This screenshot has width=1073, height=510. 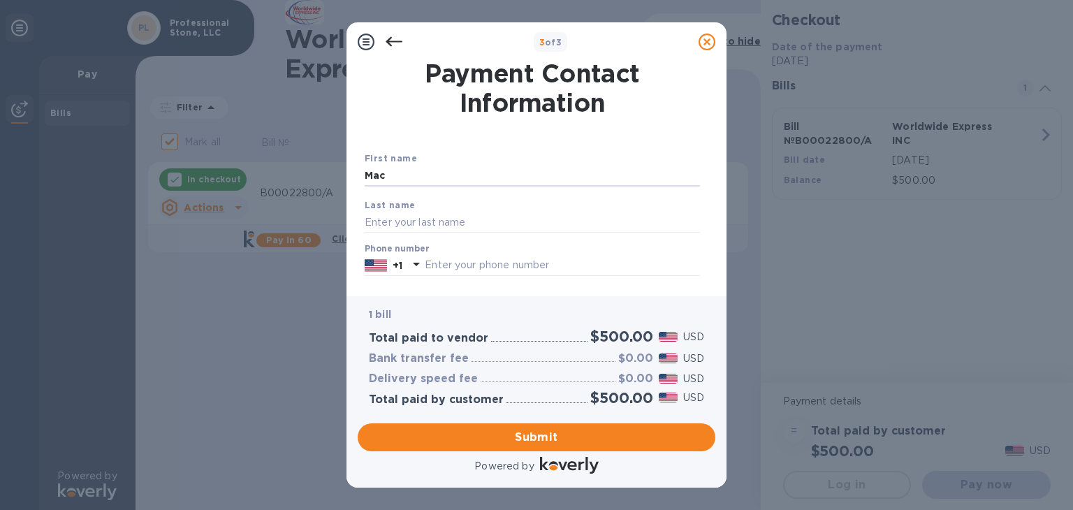 What do you see at coordinates (503, 466) in the screenshot?
I see `p: Powered by` at bounding box center [503, 466].